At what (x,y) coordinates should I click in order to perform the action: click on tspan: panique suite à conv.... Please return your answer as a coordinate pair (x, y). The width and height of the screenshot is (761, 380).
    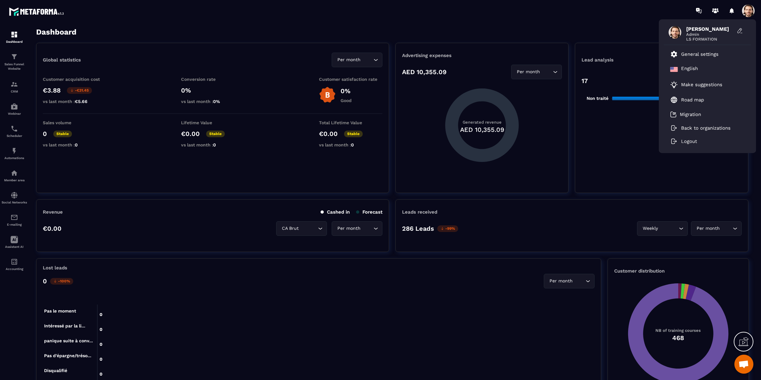
    Looking at the image, I should click on (69, 341).